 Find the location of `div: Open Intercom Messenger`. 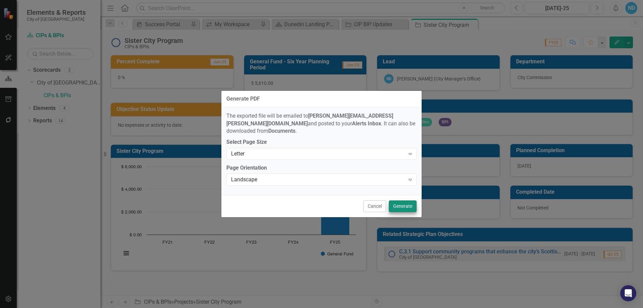

div: Open Intercom Messenger is located at coordinates (629, 293).